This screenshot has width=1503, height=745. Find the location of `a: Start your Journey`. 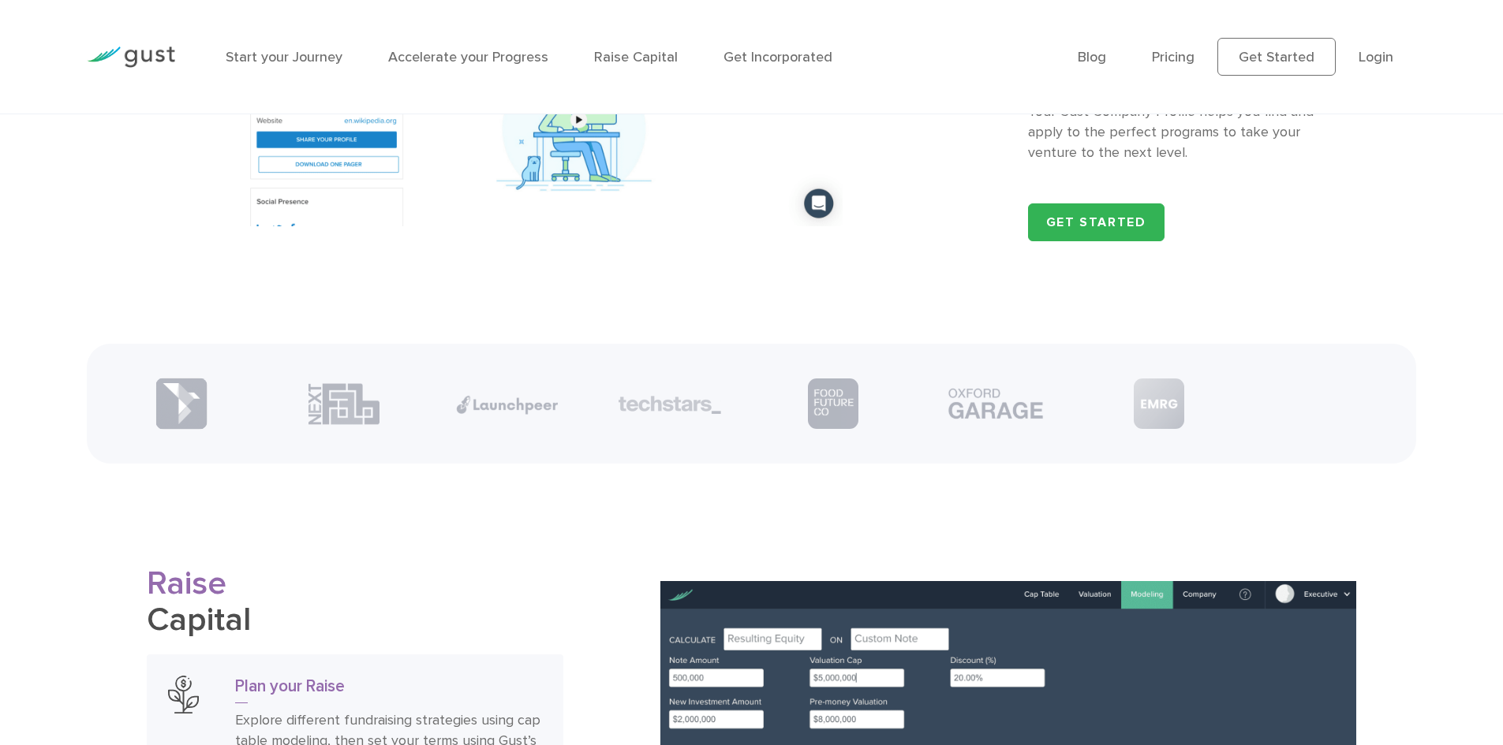

a: Start your Journey is located at coordinates (284, 57).